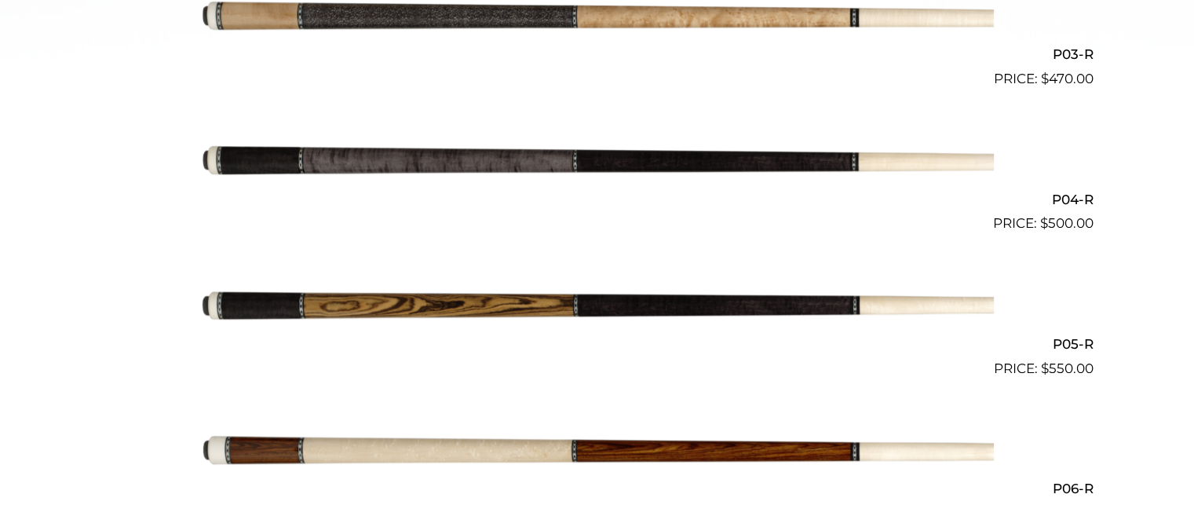  What do you see at coordinates (597, 309) in the screenshot?
I see `a: P05-R $550.00` at bounding box center [597, 309].